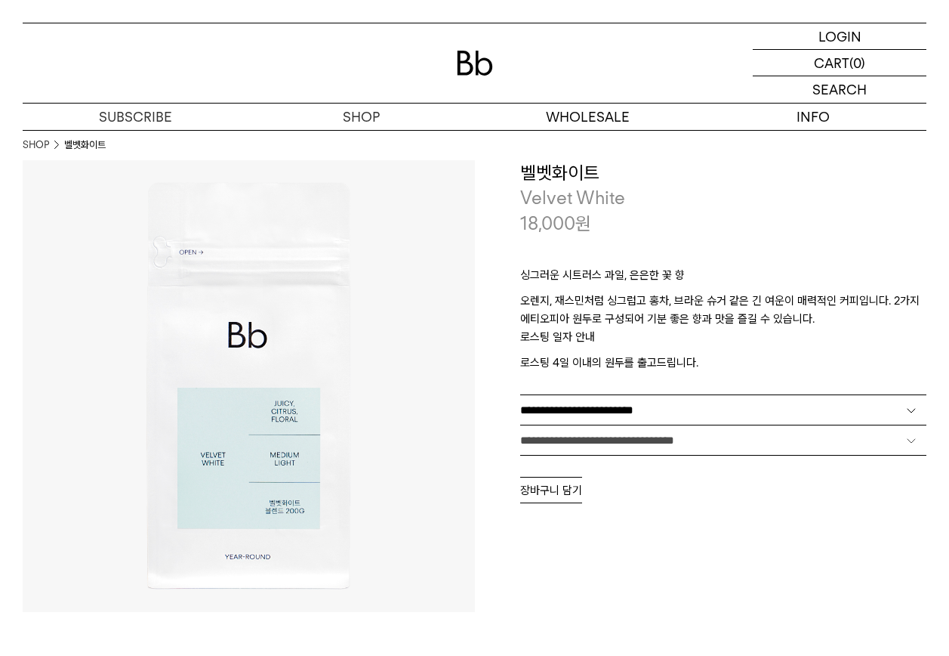 The height and width of the screenshot is (656, 949). What do you see at coordinates (840, 89) in the screenshot?
I see `p: SEARCH` at bounding box center [840, 89].